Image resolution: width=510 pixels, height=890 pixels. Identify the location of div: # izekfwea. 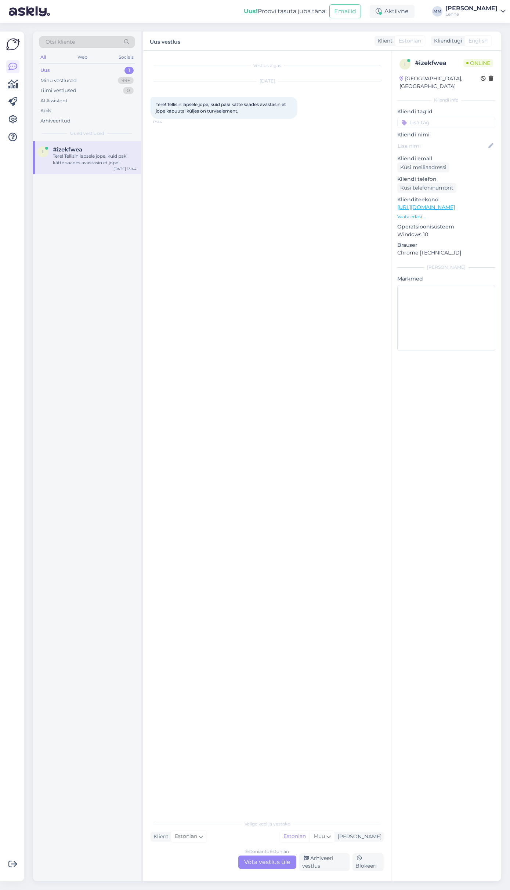
(439, 63).